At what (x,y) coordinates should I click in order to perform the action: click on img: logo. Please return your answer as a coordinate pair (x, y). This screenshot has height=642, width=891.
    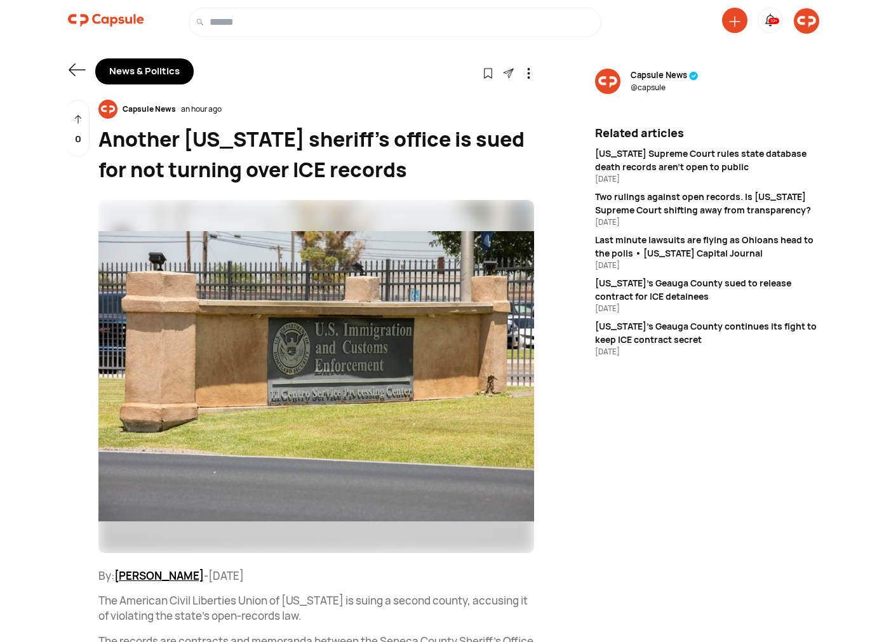
    Looking at the image, I should click on (106, 20).